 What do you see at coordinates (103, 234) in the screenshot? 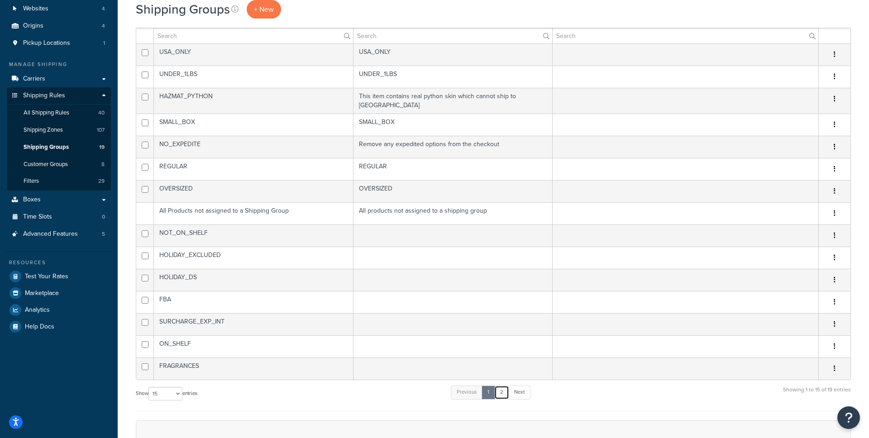
I see `span: 5` at bounding box center [103, 234].